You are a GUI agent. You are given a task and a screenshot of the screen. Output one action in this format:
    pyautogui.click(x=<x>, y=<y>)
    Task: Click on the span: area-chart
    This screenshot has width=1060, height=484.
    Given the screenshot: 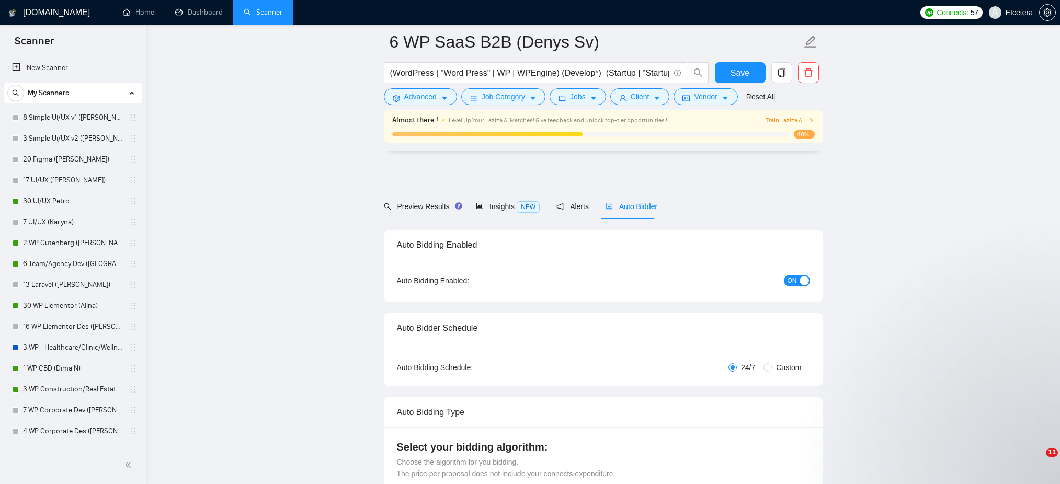 What is the action you would take?
    pyautogui.click(x=479, y=206)
    